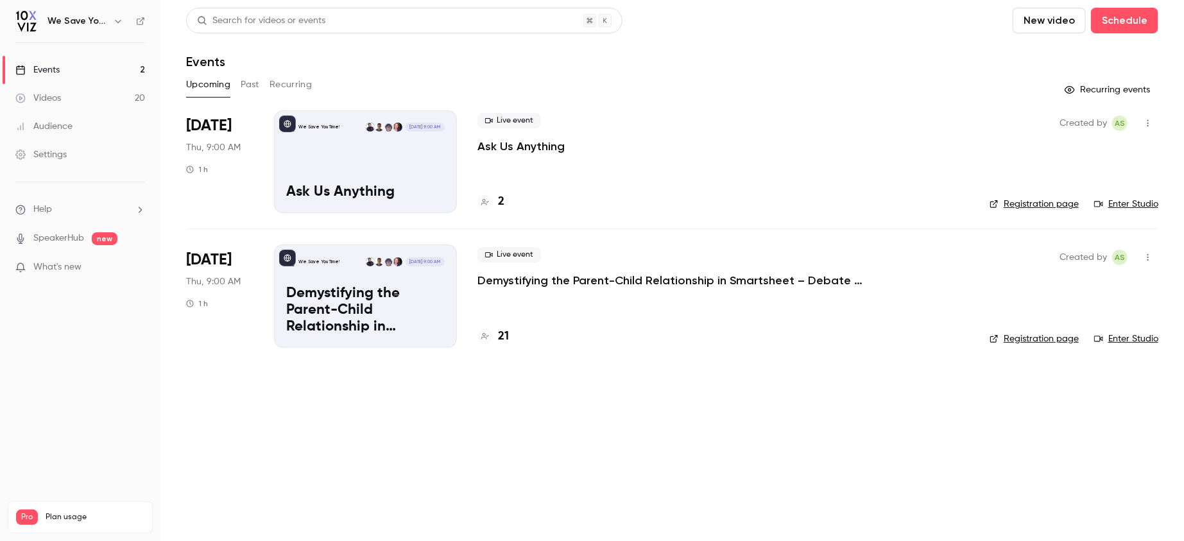 The width and height of the screenshot is (1184, 541). Describe the element at coordinates (493, 336) in the screenshot. I see `a: 21` at that location.